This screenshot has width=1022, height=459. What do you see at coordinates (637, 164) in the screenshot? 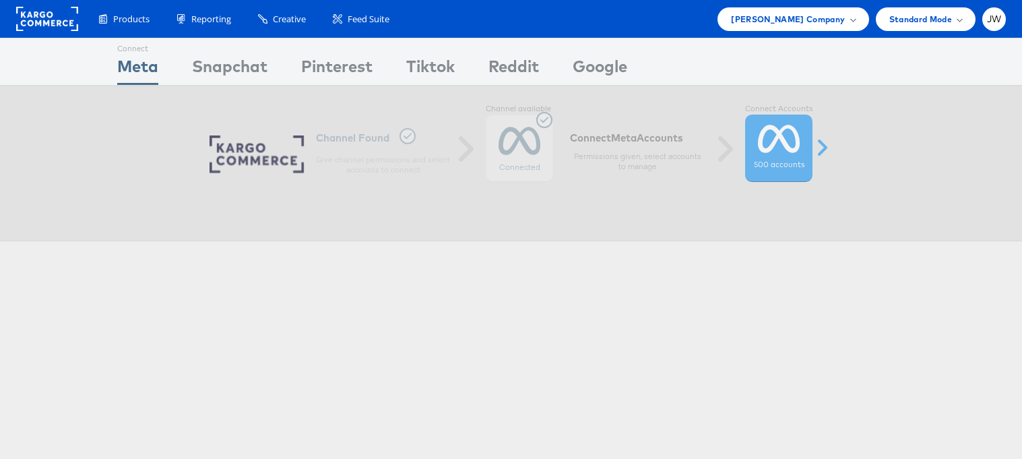
I see `p: Permissions given, select accounts to manage` at bounding box center [637, 164].